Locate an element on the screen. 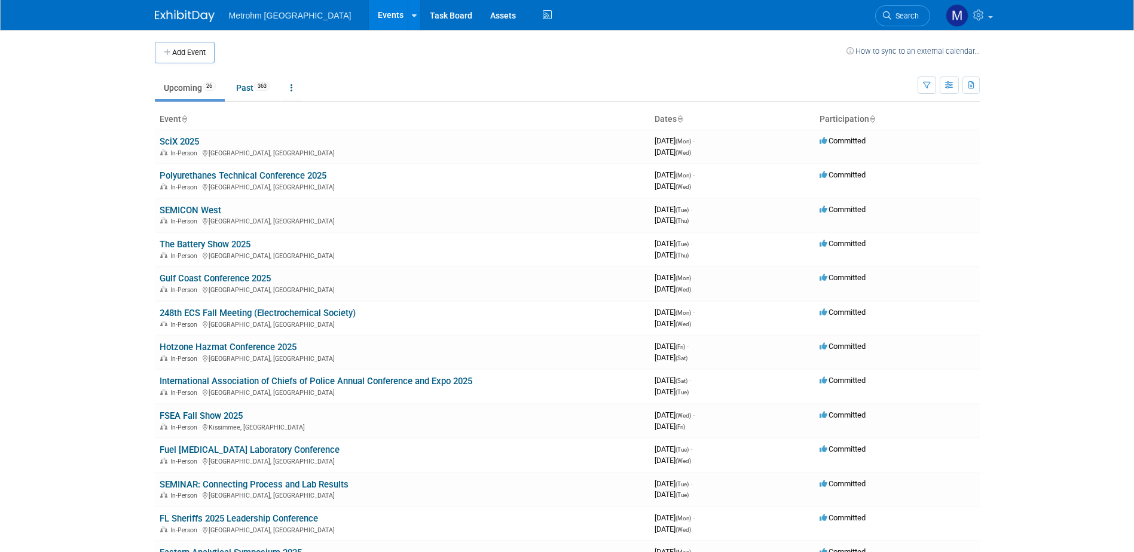  span: 363 is located at coordinates (262, 86).